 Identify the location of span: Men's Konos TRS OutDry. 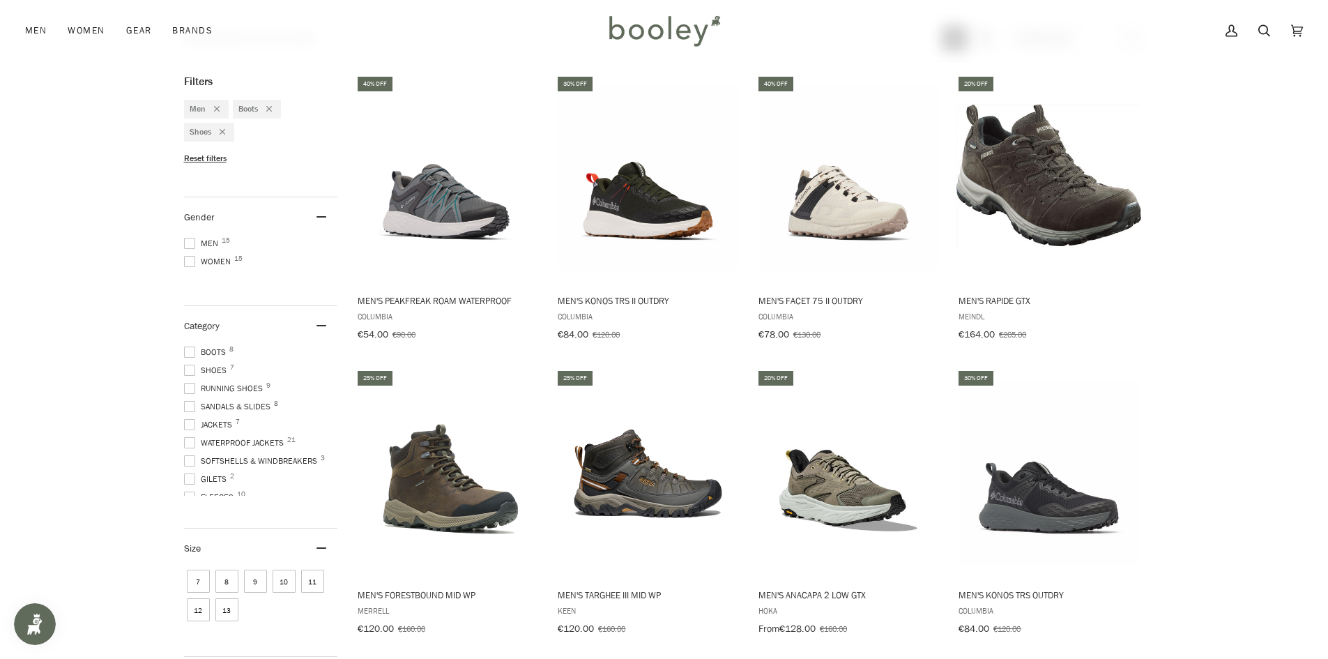
(1049, 595).